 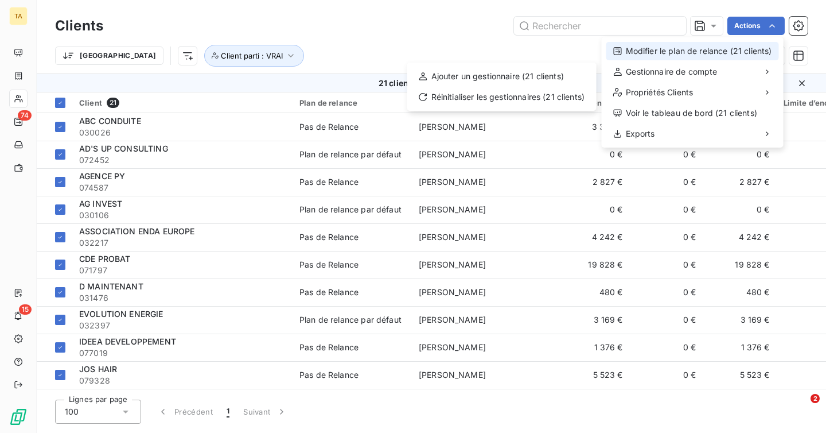 What do you see at coordinates (671, 72) in the screenshot?
I see `span: Gestionnaire de compte` at bounding box center [671, 72].